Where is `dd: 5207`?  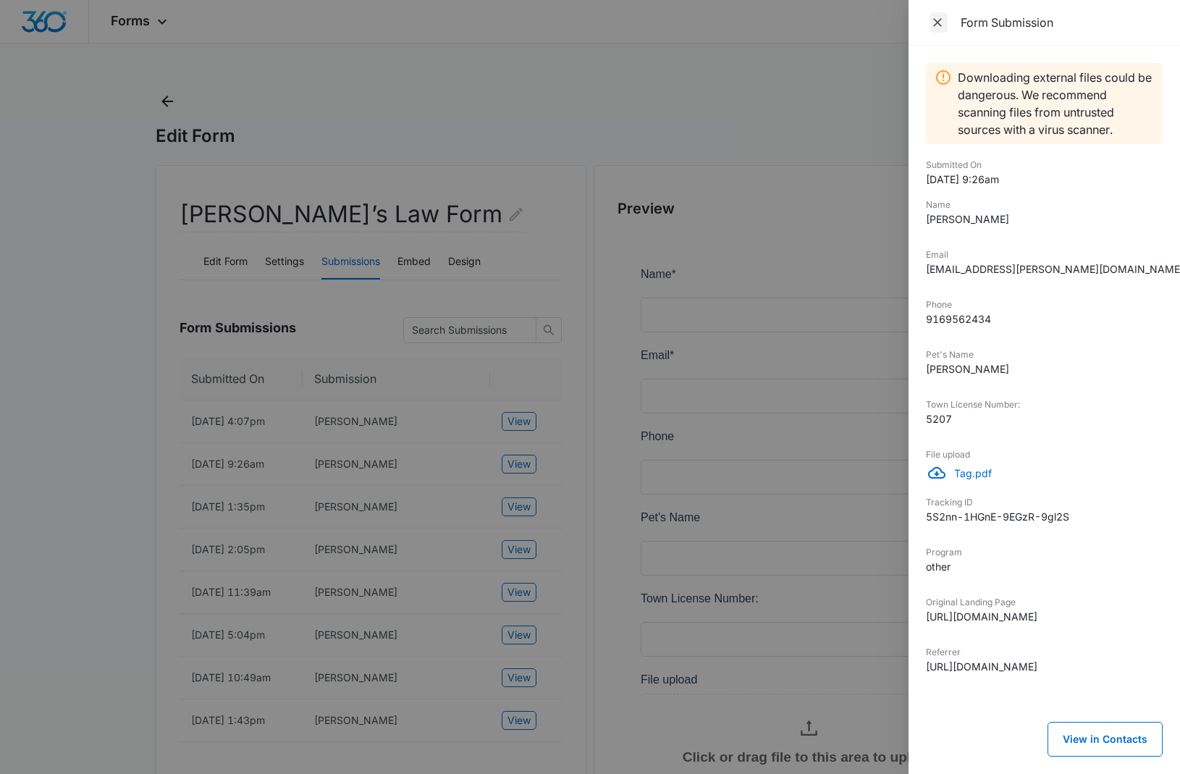
dd: 5207 is located at coordinates (1044, 418).